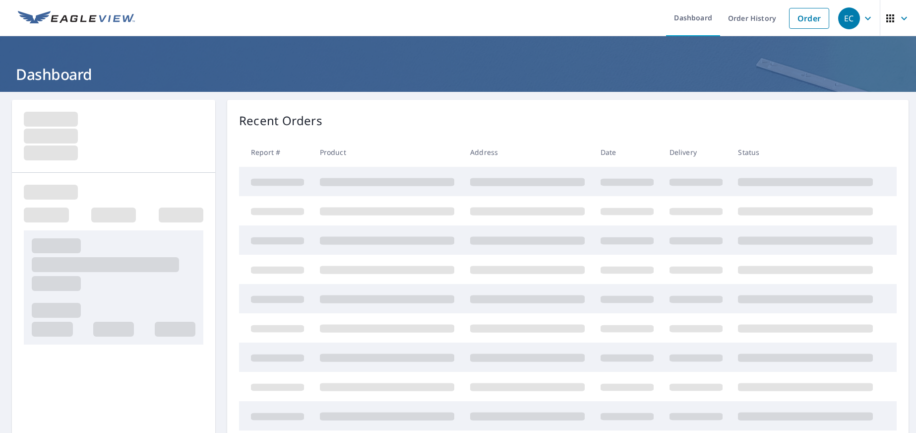 The image size is (916, 433). I want to click on h1: Dashboard, so click(458, 74).